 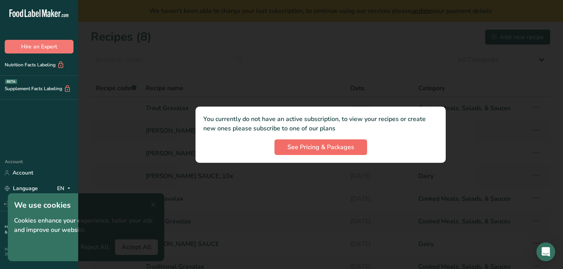 What do you see at coordinates (321, 147) in the screenshot?
I see `button: See Pricing & Packages` at bounding box center [321, 147].